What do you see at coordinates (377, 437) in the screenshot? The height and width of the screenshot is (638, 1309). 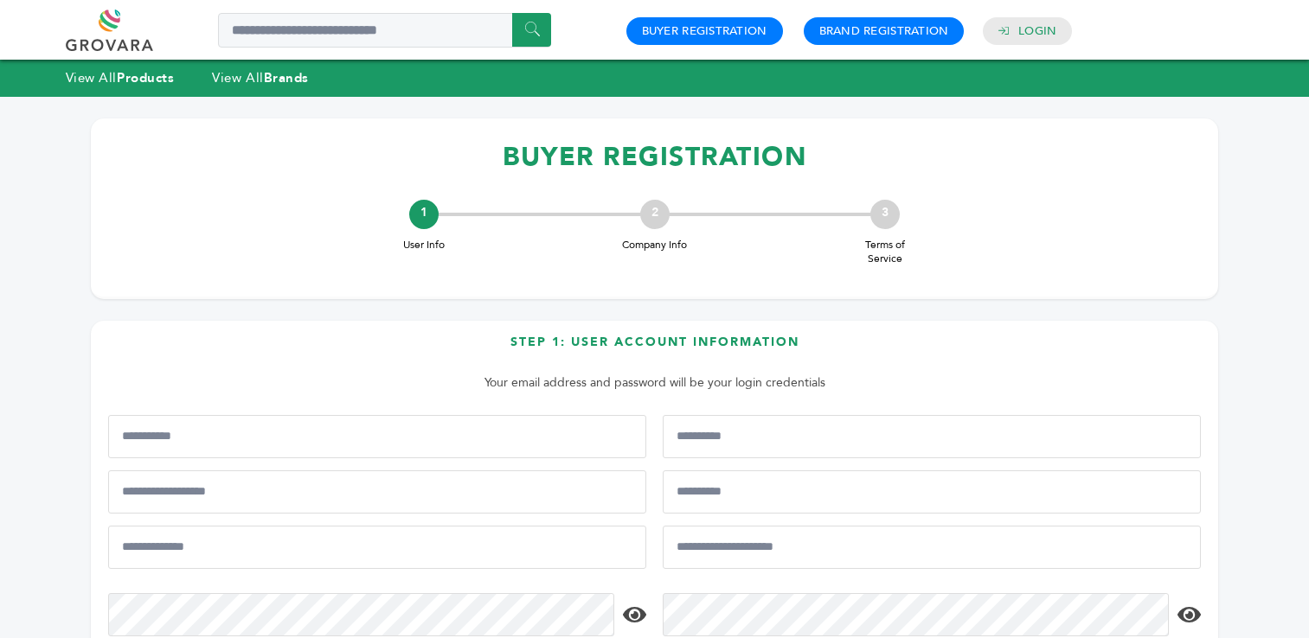 I see `input: First Name*` at bounding box center [377, 437].